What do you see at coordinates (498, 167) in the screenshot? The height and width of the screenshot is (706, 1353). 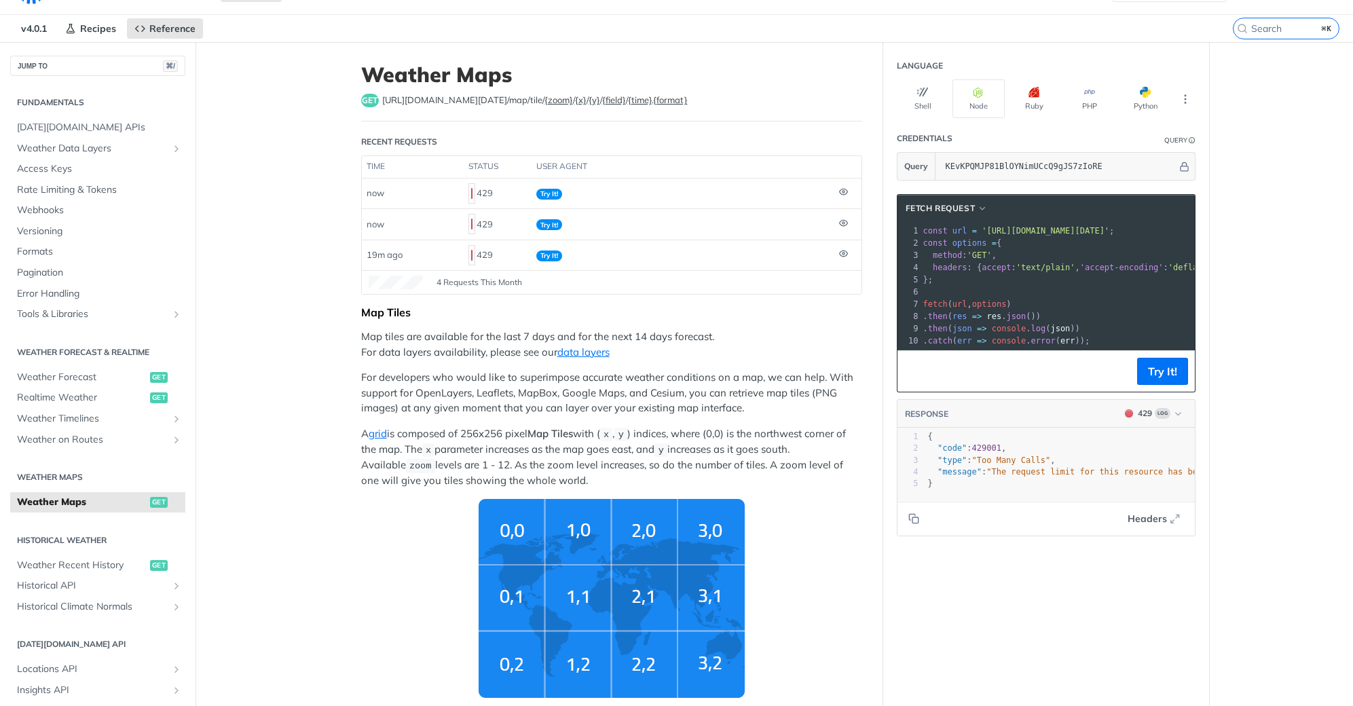 I see `th: status` at bounding box center [498, 167].